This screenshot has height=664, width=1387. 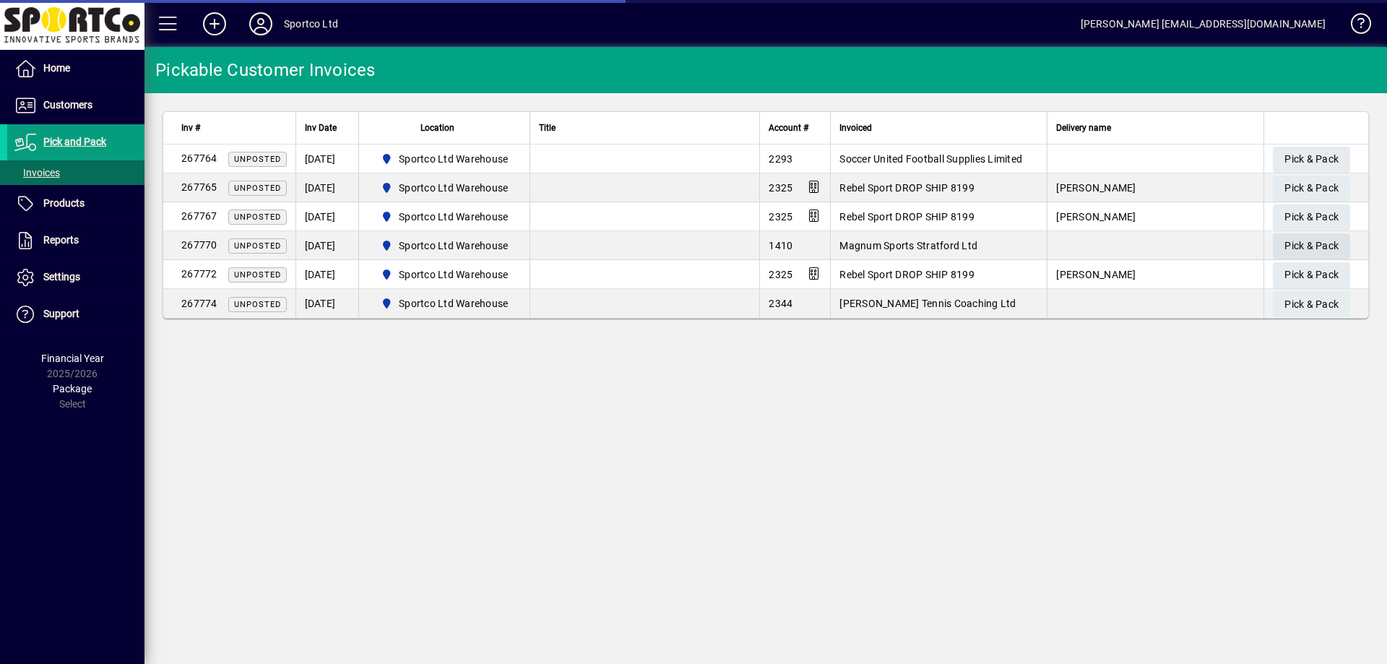 I want to click on span: Products, so click(x=64, y=203).